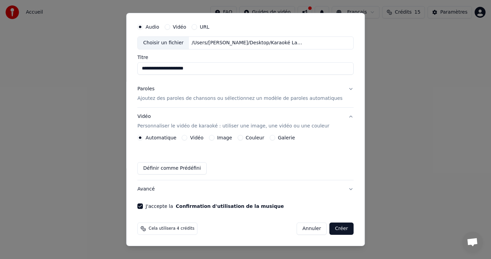  What do you see at coordinates (233, 121) in the screenshot?
I see `div: Vidéo` at bounding box center [233, 121].